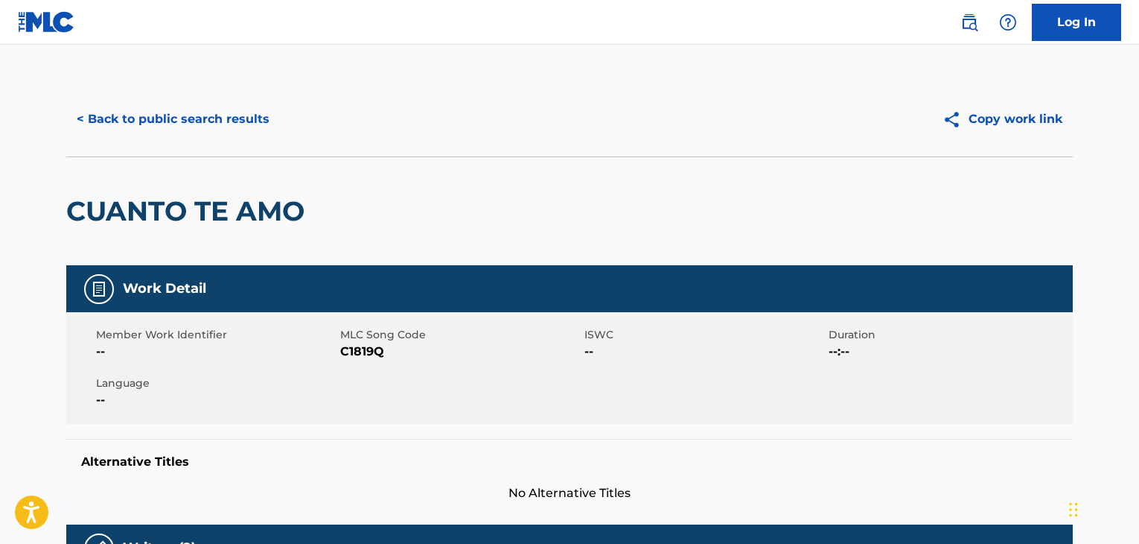  I want to click on div: Arrastrar, so click(1074, 509).